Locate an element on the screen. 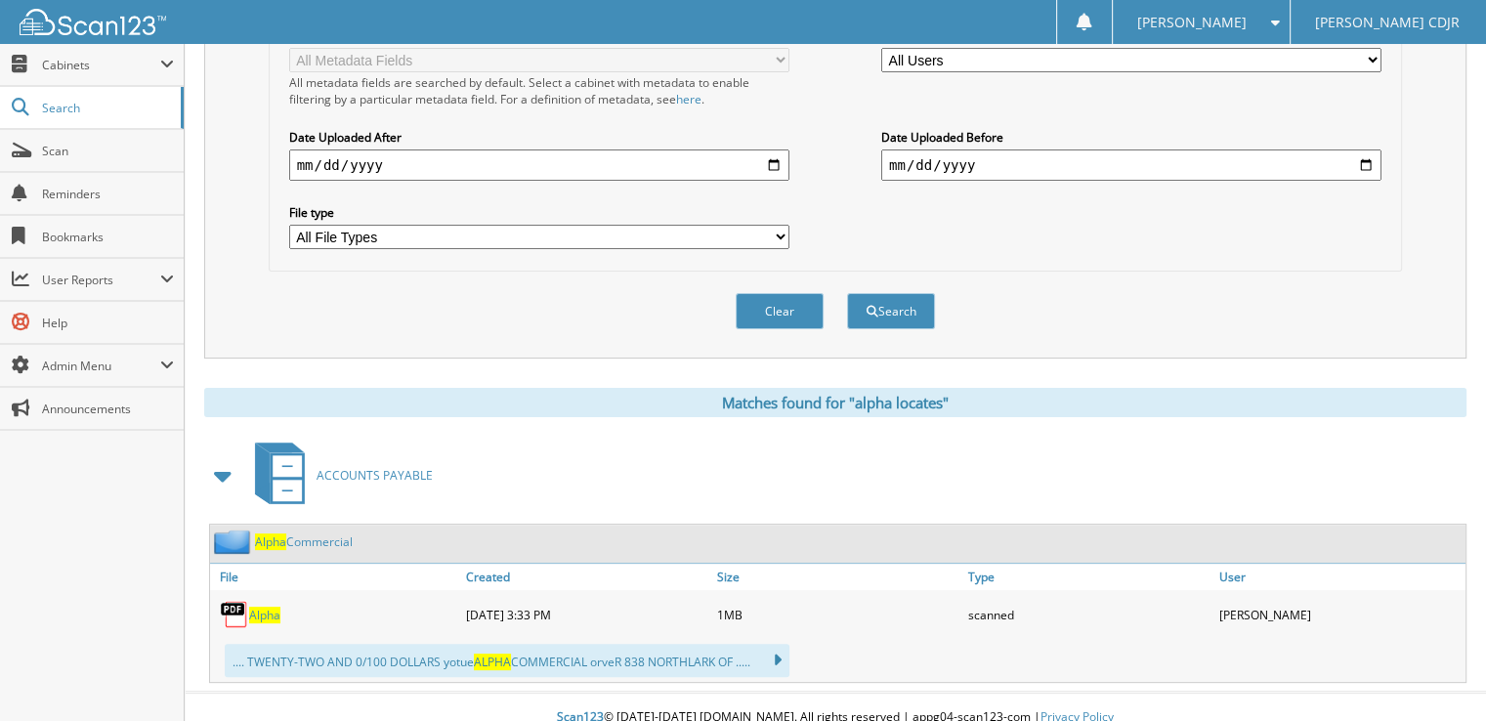 The image size is (1486, 721). label: Date Uploaded Before is located at coordinates (1131, 137).